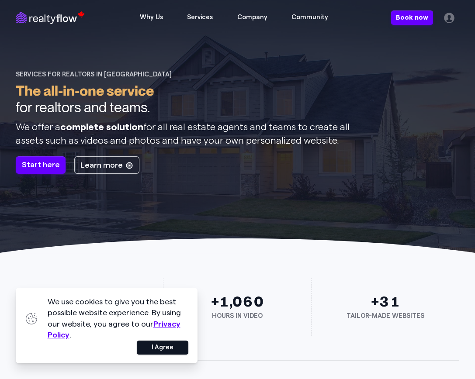  What do you see at coordinates (46, 17) in the screenshot?
I see `a: Full agency services for realtors and real estate in Calgary Canada.` at bounding box center [46, 17].